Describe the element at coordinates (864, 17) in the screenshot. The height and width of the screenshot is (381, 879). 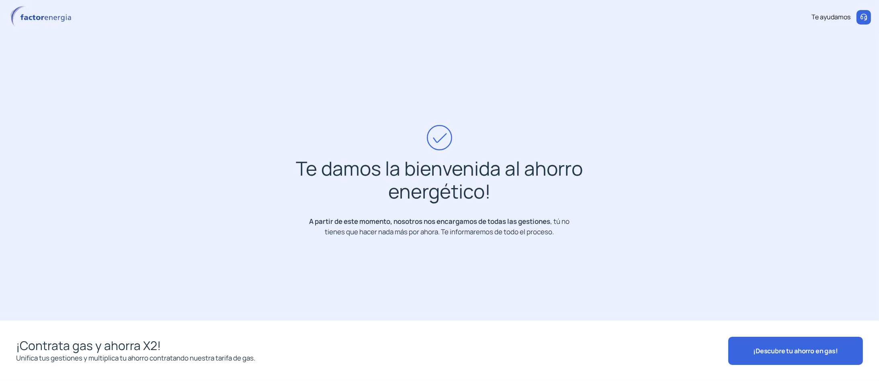
I see `img: llamar` at that location.